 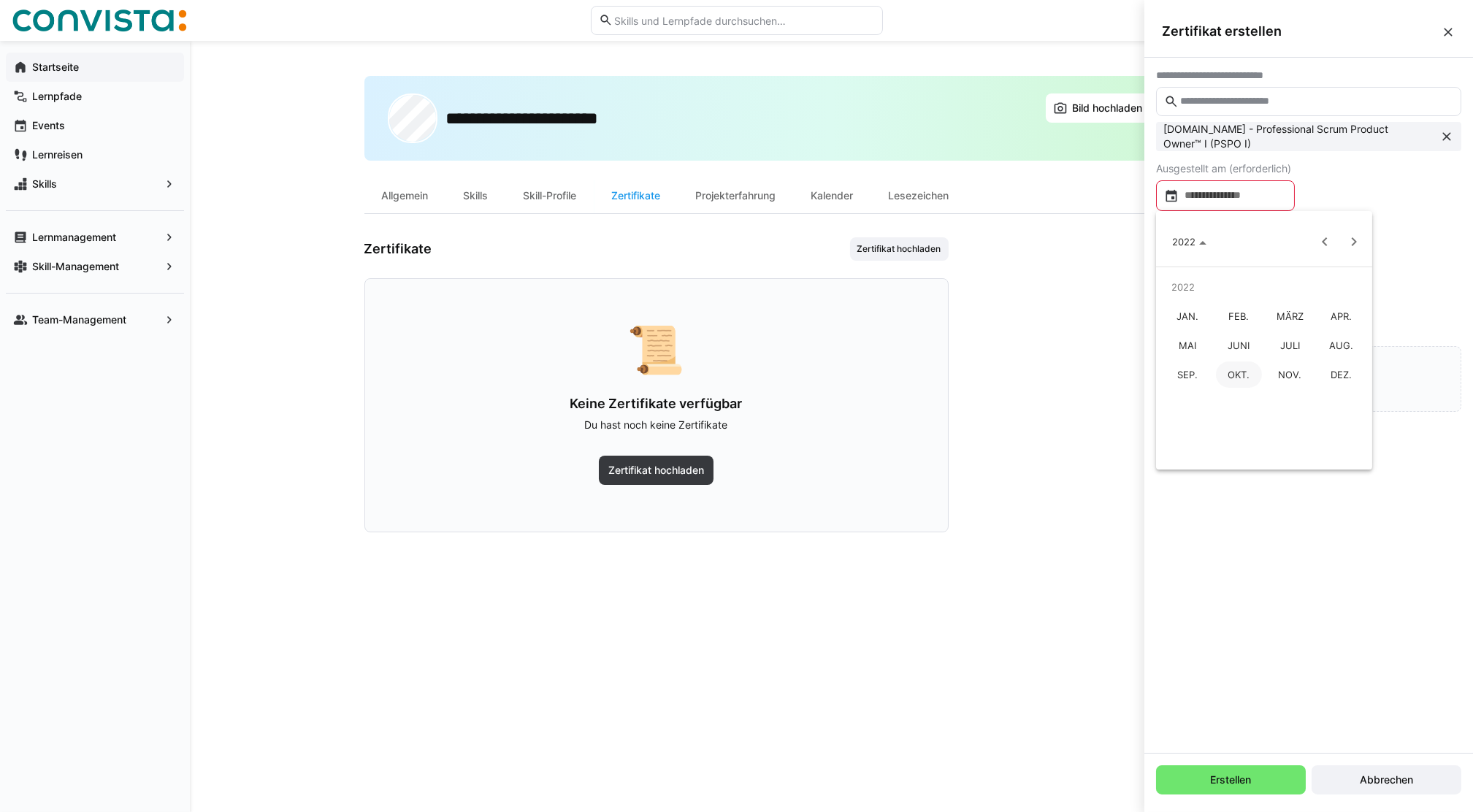 What do you see at coordinates (1238, 374) in the screenshot?
I see `button: Oktober 2022` at bounding box center [1238, 374].